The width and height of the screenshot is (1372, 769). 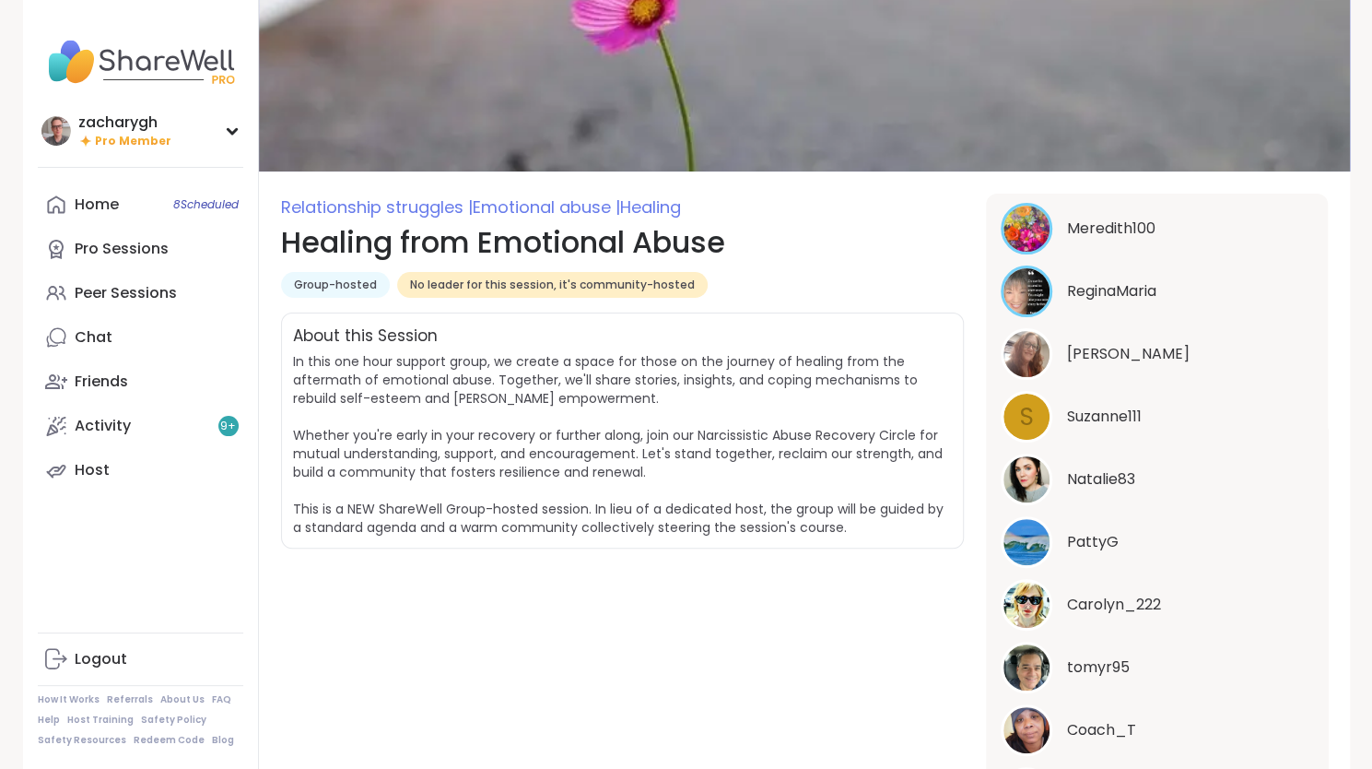 I want to click on img: tomyr95, so click(x=1027, y=667).